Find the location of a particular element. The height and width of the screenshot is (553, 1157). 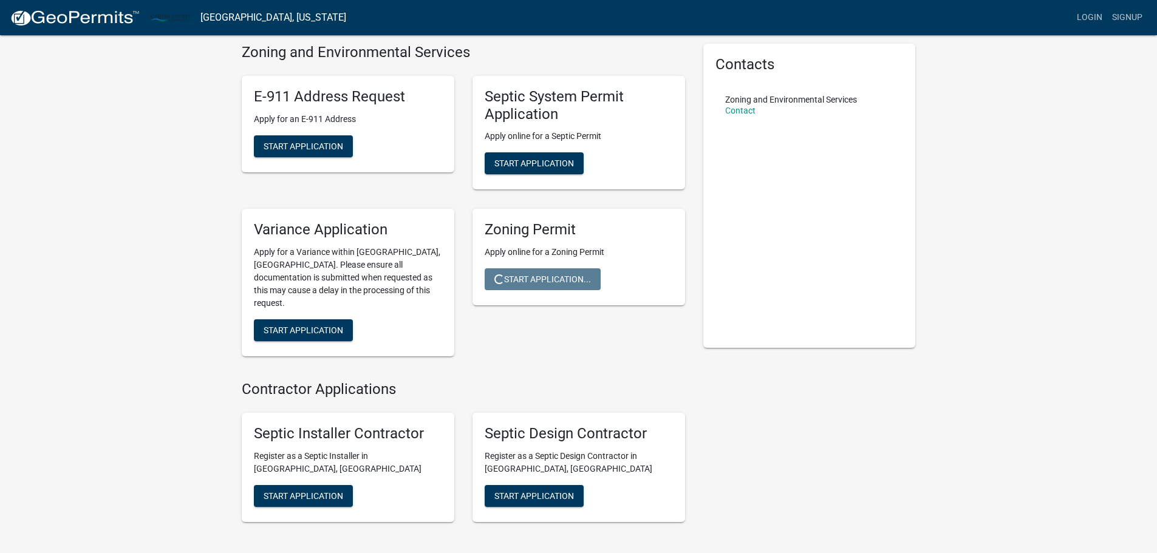

a: Contact is located at coordinates (740, 111).